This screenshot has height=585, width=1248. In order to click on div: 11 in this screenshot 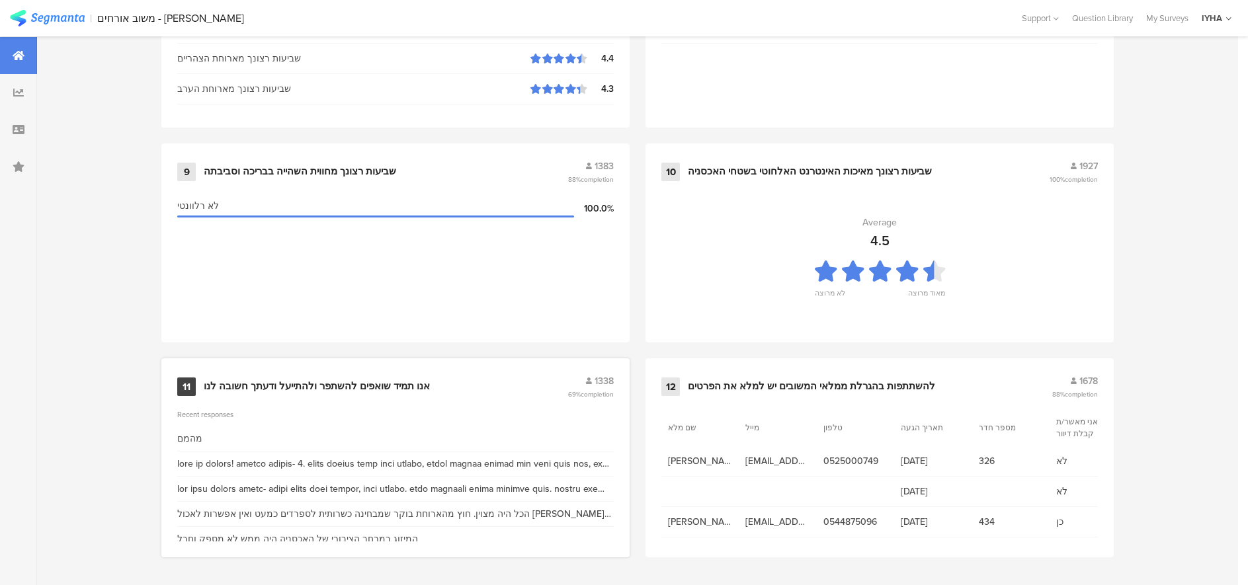, I will do `click(187, 387)`.